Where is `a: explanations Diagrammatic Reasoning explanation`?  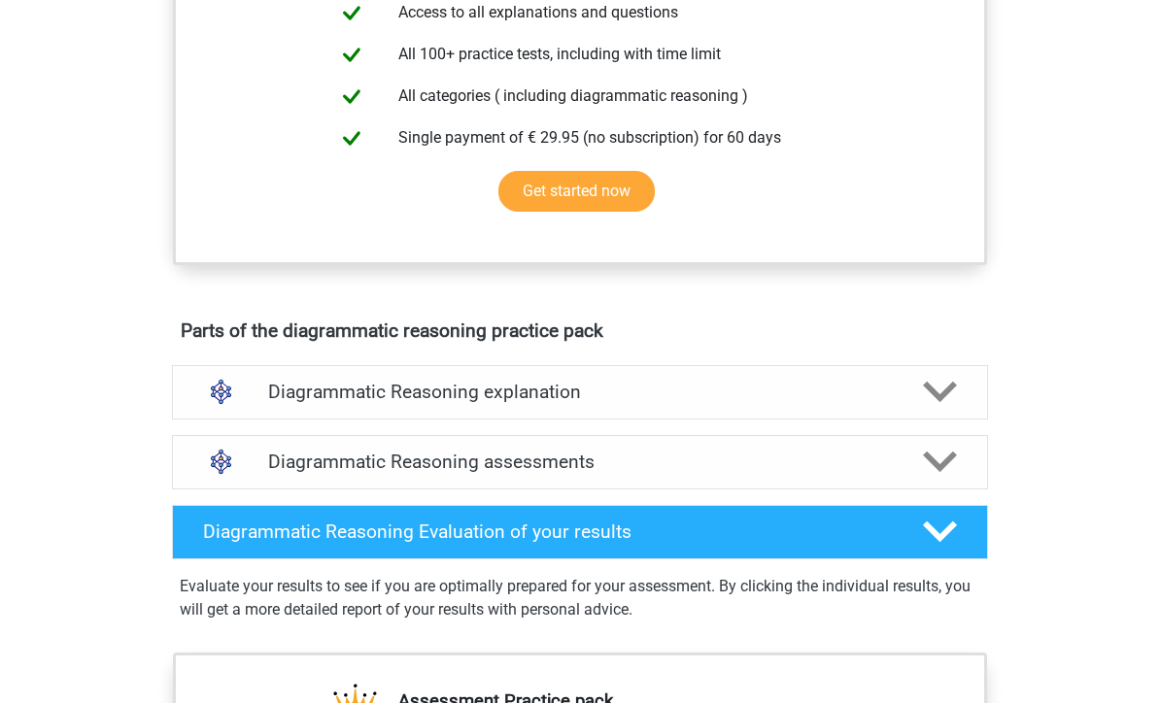
a: explanations Diagrammatic Reasoning explanation is located at coordinates (580, 393).